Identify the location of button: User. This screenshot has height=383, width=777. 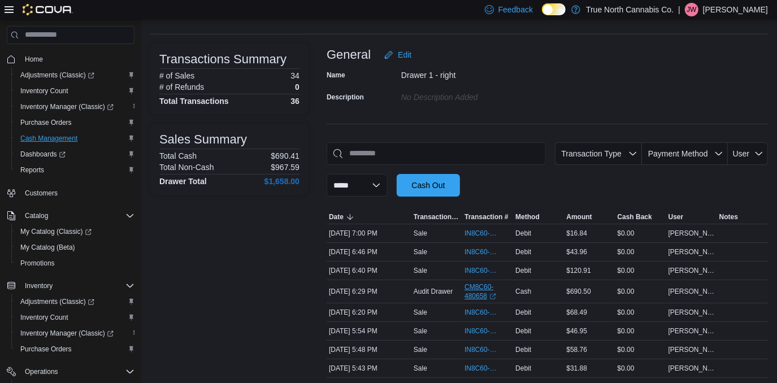
(747, 154).